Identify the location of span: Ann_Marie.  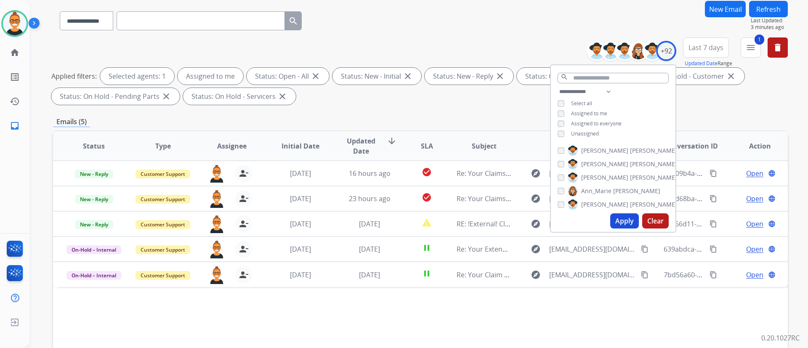
(596, 191).